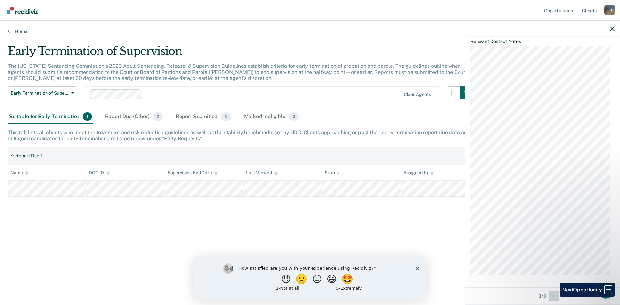 Image resolution: width=620 pixels, height=305 pixels. Describe the element at coordinates (97, 220) in the screenshot. I see `span: Messages` at that location.